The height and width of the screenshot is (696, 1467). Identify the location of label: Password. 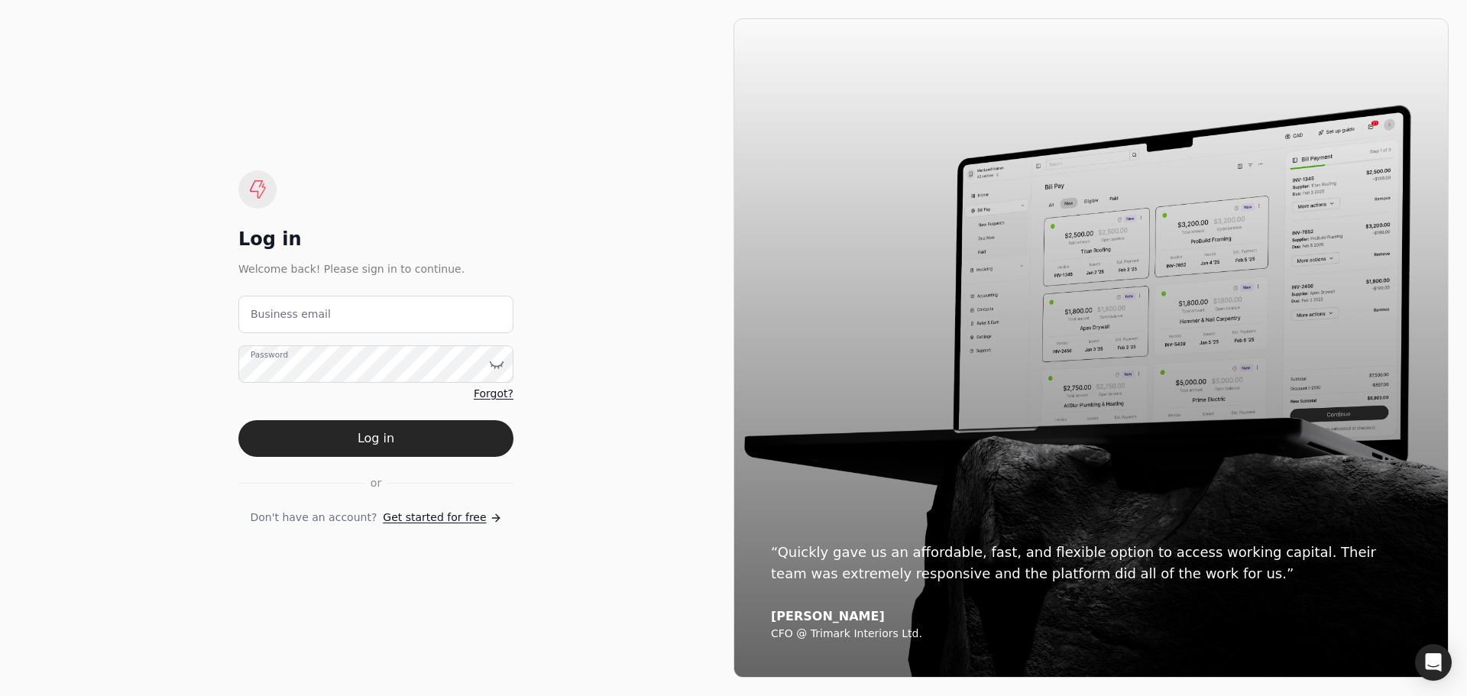
(269, 355).